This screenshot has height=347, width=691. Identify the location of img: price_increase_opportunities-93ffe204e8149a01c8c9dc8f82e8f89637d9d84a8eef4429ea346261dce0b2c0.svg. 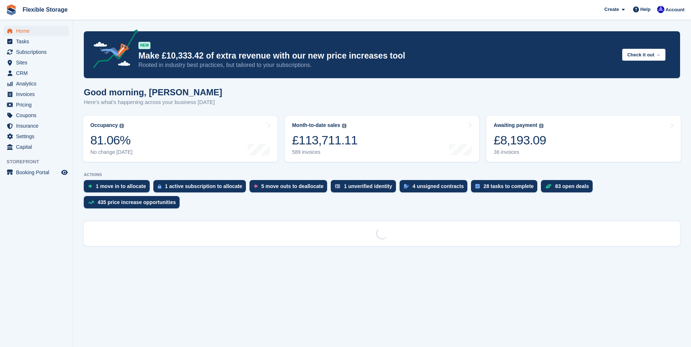
(91, 202).